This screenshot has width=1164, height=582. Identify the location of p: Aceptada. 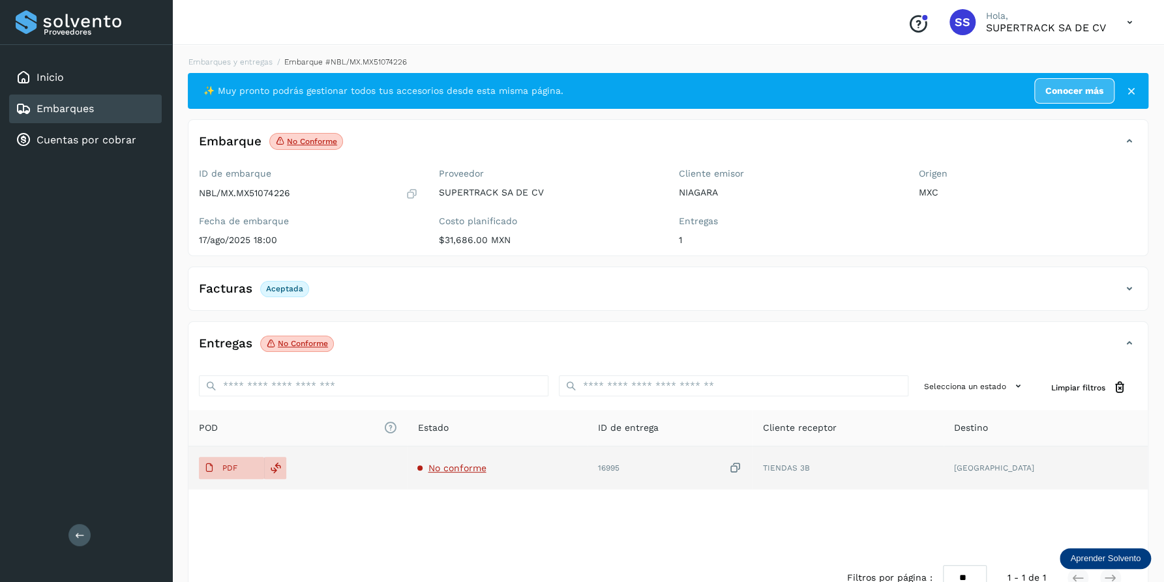
(284, 289).